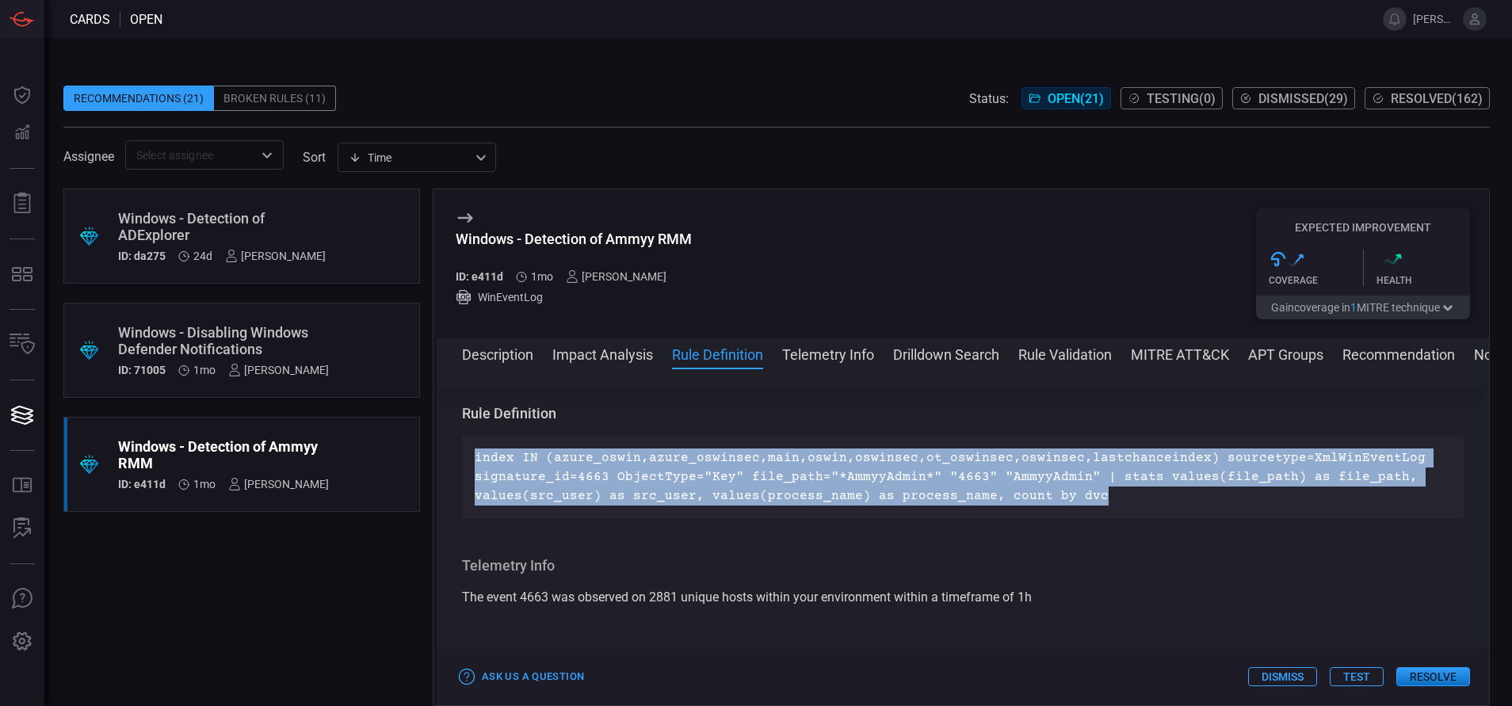  Describe the element at coordinates (22, 95) in the screenshot. I see `button: Dashboard` at that location.